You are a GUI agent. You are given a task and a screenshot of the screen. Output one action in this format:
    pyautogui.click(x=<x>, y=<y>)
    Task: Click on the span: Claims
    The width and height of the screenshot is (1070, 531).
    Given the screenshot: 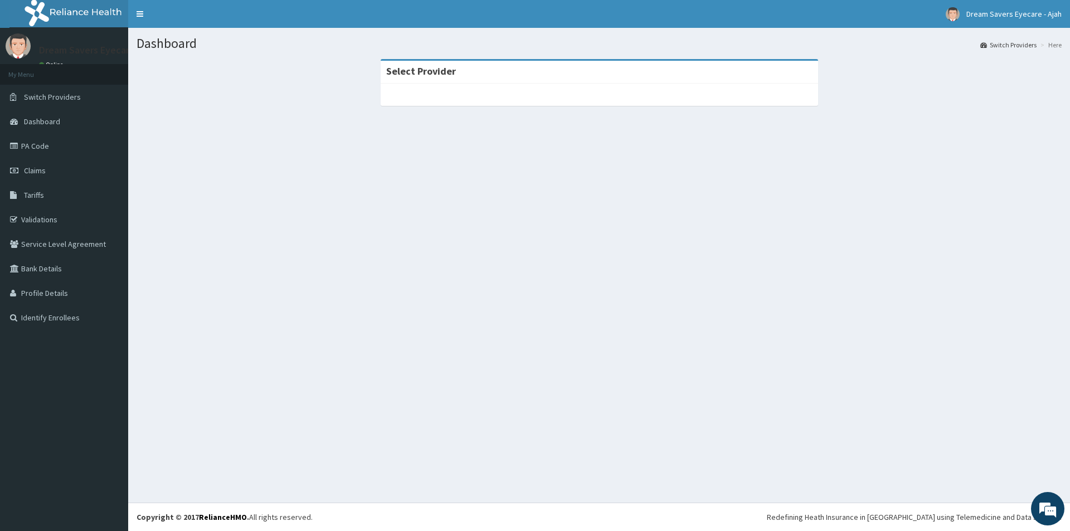 What is the action you would take?
    pyautogui.click(x=35, y=170)
    